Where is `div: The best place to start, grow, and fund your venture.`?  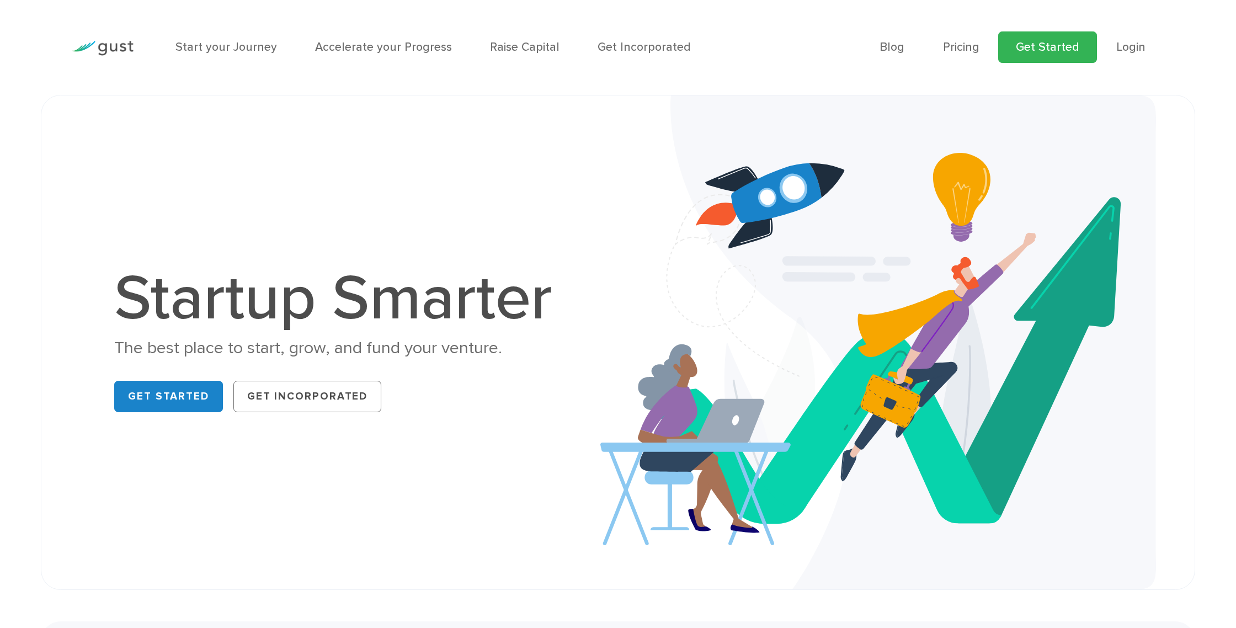
div: The best place to start, grow, and fund your venture. is located at coordinates (341, 348).